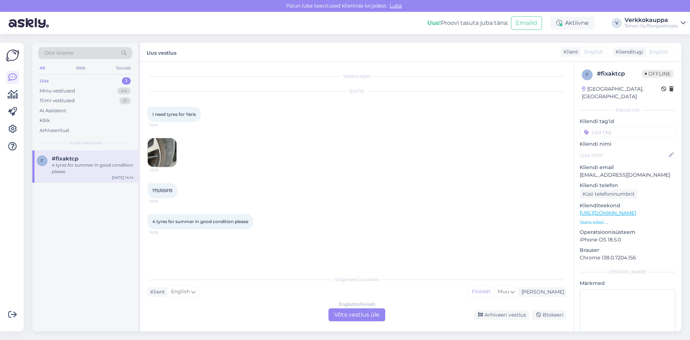 Image resolution: width=690 pixels, height=340 pixels. What do you see at coordinates (628, 110) in the screenshot?
I see `div: Kliendi info` at bounding box center [628, 110].